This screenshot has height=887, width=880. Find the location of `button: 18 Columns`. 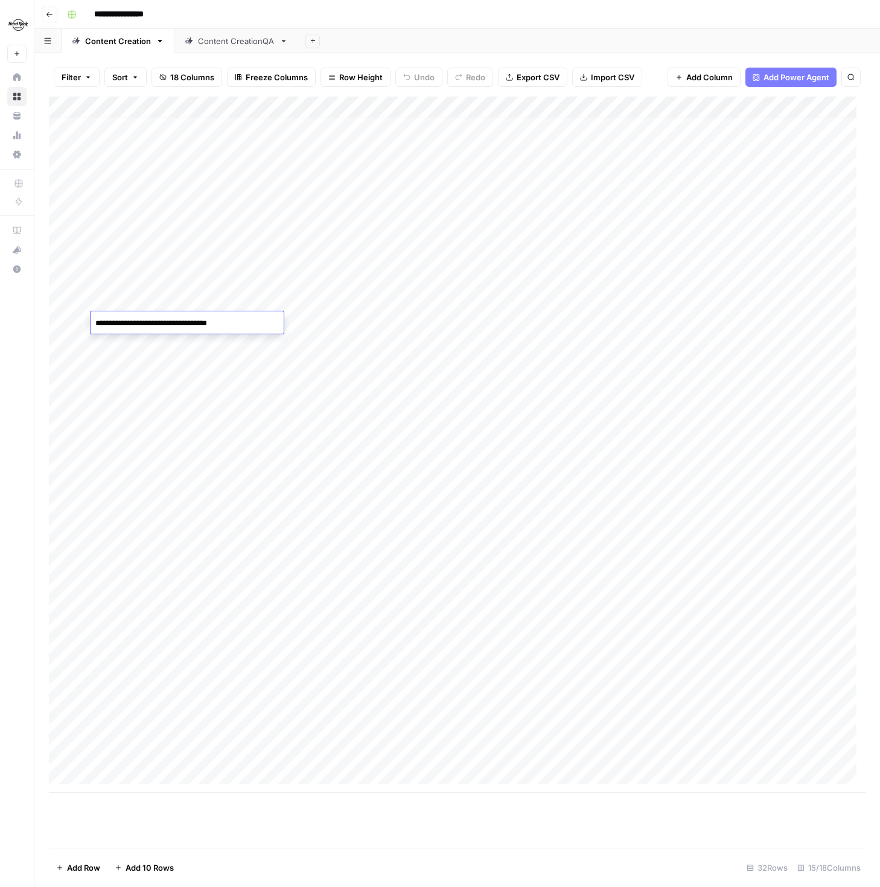

button: 18 Columns is located at coordinates (186, 77).